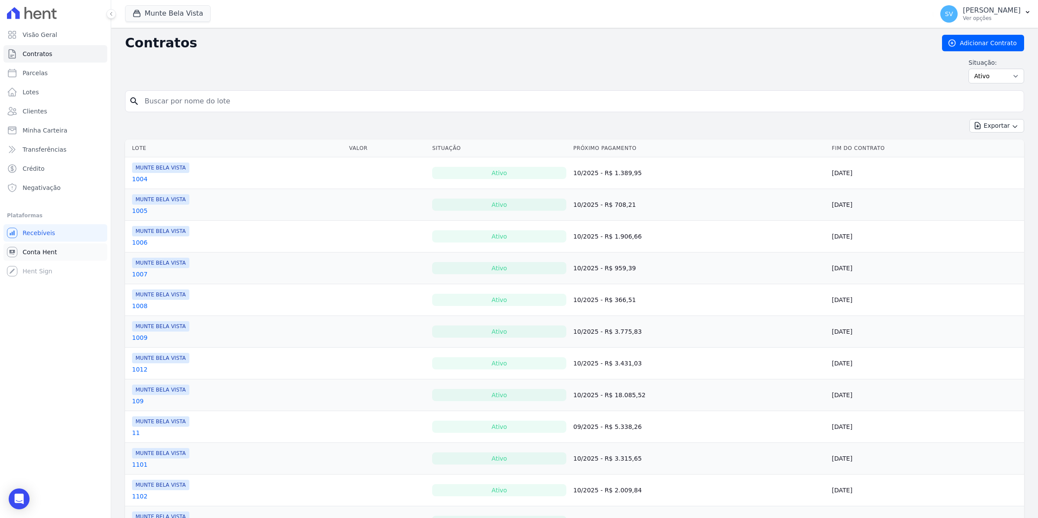 Image resolution: width=1038 pixels, height=518 pixels. Describe the element at coordinates (140, 496) in the screenshot. I see `a: 1102` at that location.